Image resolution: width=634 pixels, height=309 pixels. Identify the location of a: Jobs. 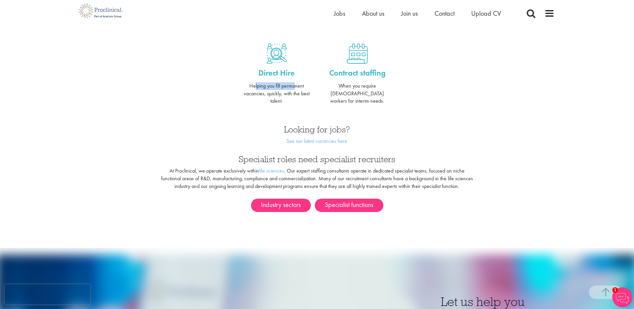
(340, 13).